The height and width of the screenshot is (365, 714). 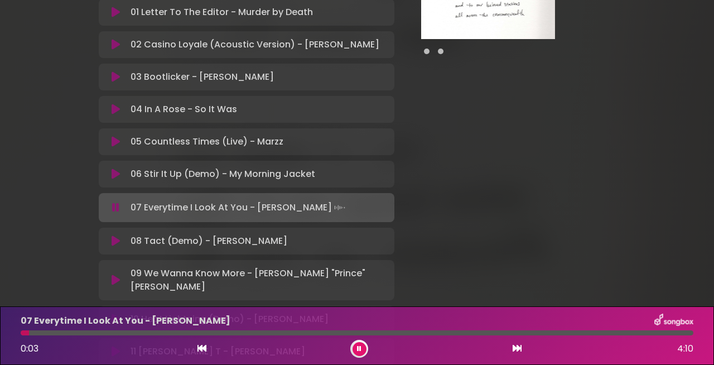 I want to click on p: 04 In A Rose - So It Was, so click(x=183, y=109).